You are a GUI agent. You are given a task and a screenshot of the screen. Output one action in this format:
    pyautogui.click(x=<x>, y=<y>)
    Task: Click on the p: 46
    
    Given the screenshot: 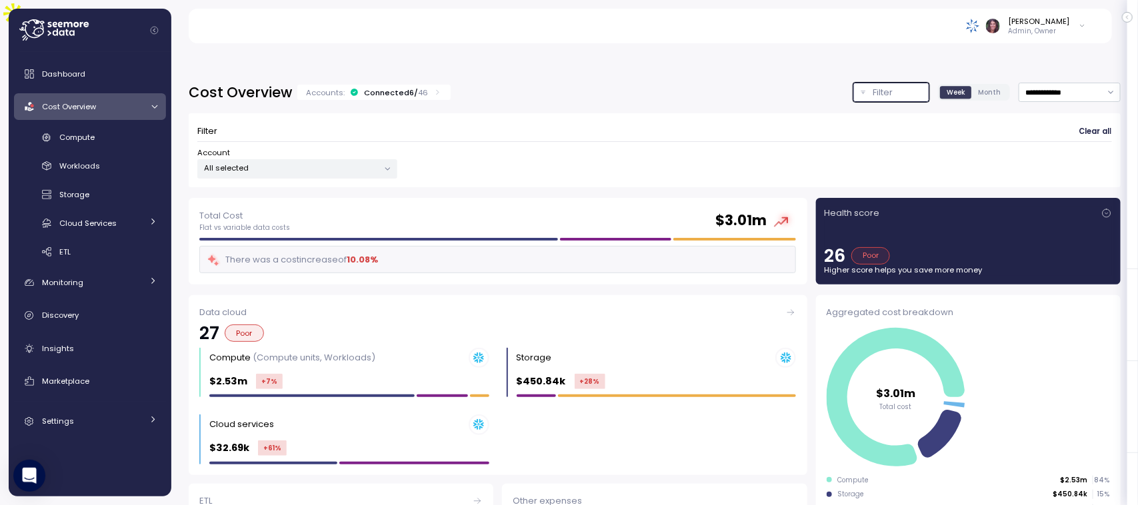 What is the action you would take?
    pyautogui.click(x=423, y=93)
    